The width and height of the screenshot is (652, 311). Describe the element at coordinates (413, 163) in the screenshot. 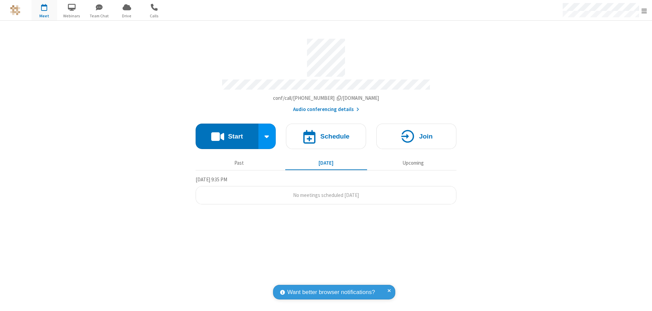

I see `button: Upcoming` at that location.